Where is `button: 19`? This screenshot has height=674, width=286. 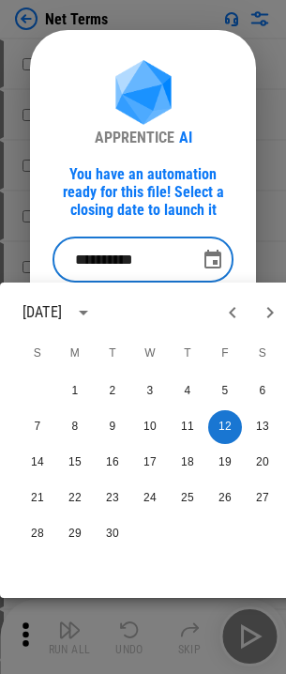 button: 19 is located at coordinates (225, 463).